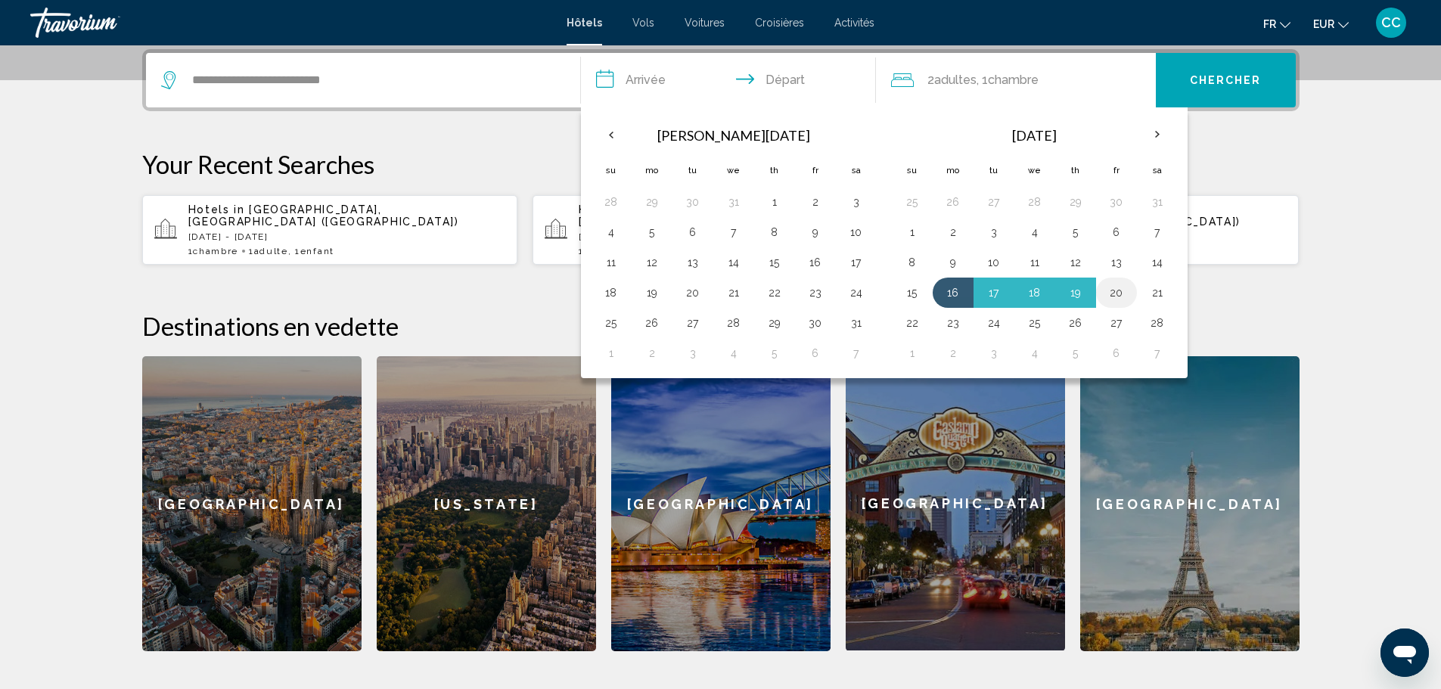  Describe the element at coordinates (1324, 24) in the screenshot. I see `span: EUR` at that location.